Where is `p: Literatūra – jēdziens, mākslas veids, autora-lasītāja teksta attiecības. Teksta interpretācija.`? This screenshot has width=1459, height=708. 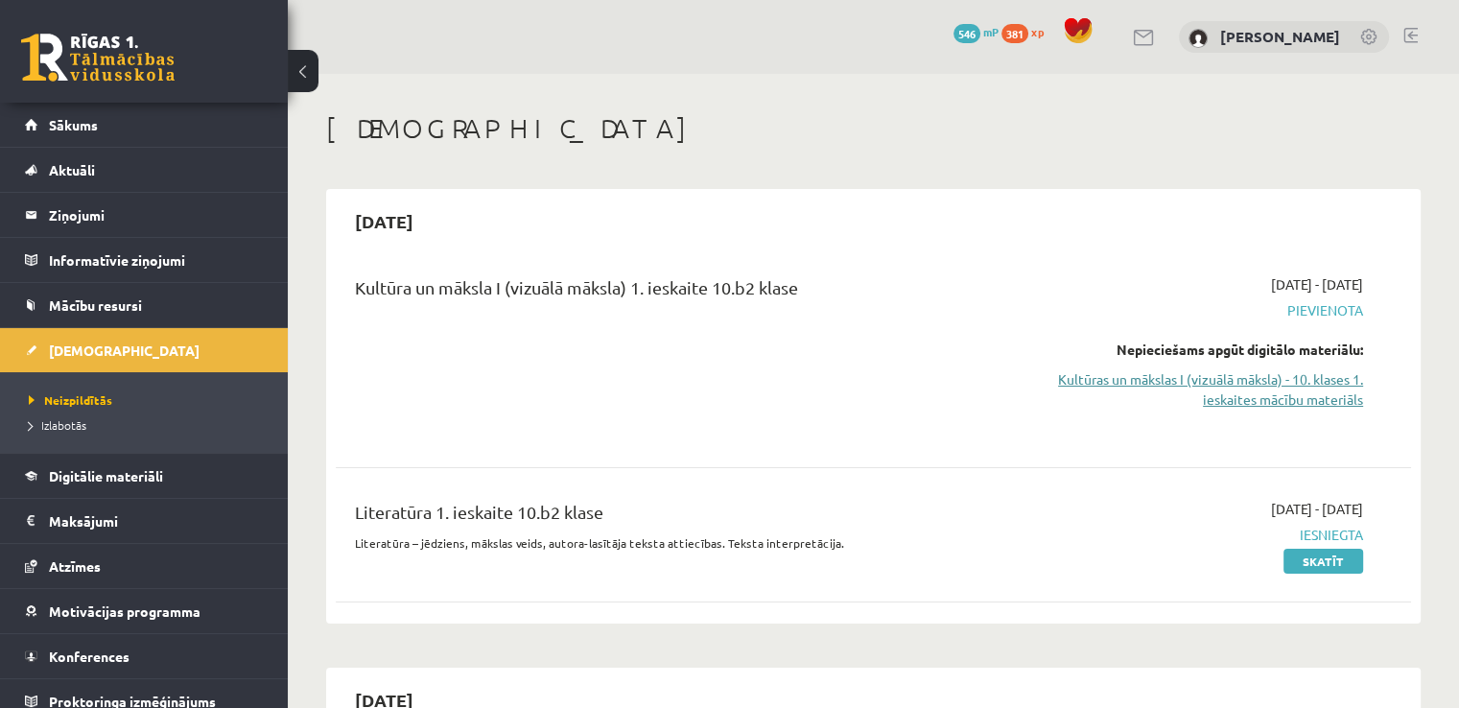 p: Literatūra – jēdziens, mākslas veids, autora-lasītāja teksta attiecības. Teksta interpretācija. is located at coordinates (686, 543).